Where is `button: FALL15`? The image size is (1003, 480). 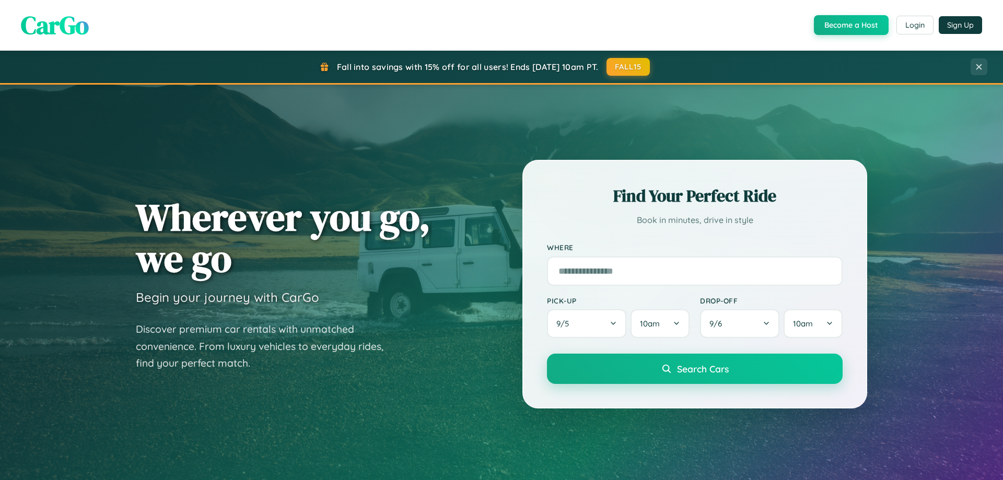
button: FALL15 is located at coordinates (629, 67).